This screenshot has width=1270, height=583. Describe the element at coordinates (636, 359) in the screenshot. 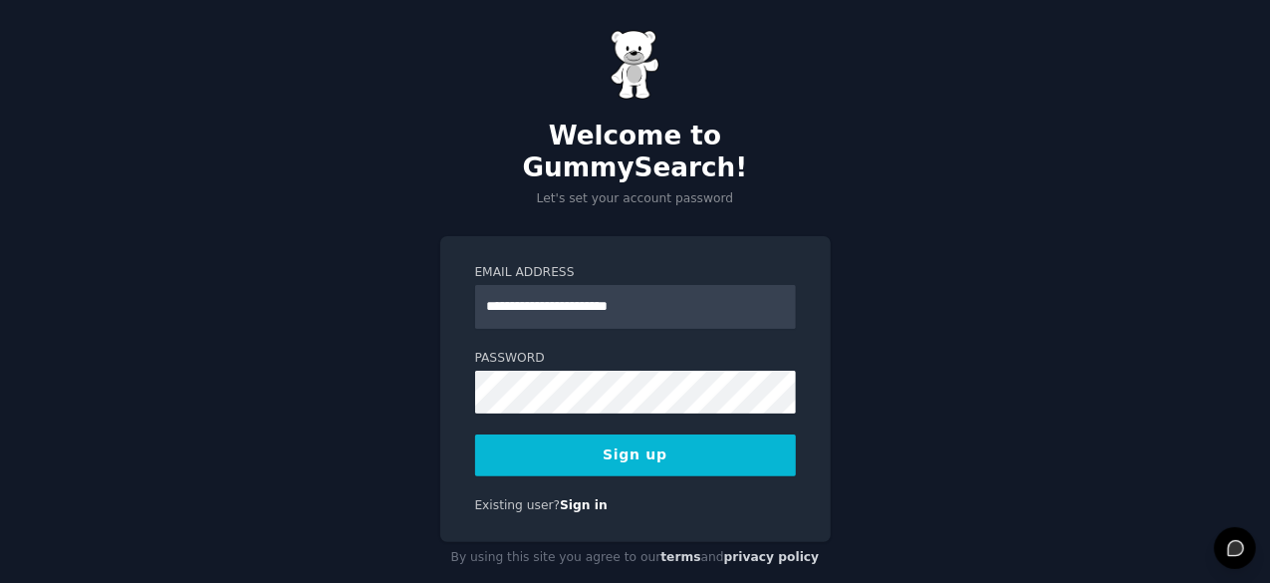

I see `label: Password` at that location.